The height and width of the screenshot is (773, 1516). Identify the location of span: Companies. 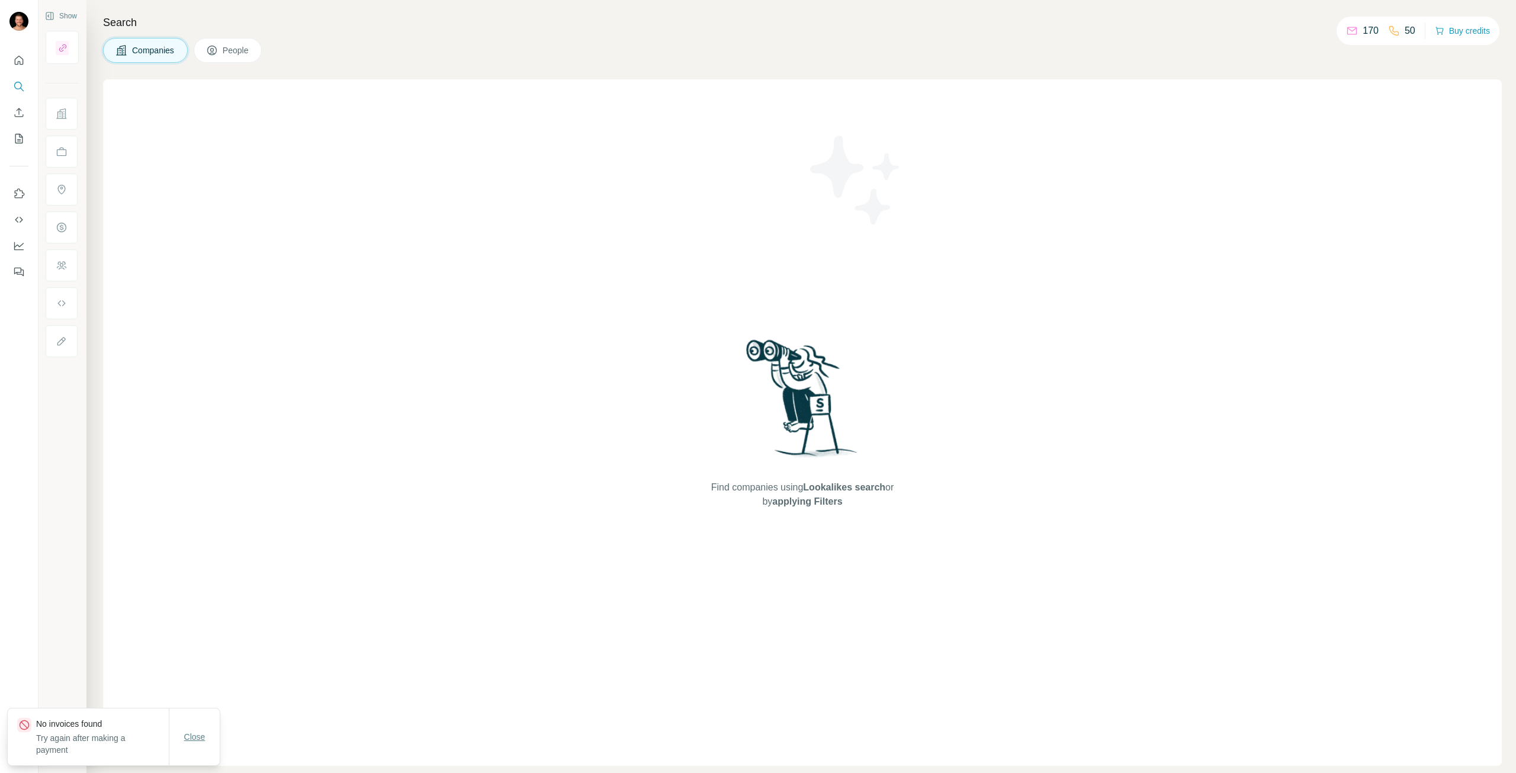
(153, 50).